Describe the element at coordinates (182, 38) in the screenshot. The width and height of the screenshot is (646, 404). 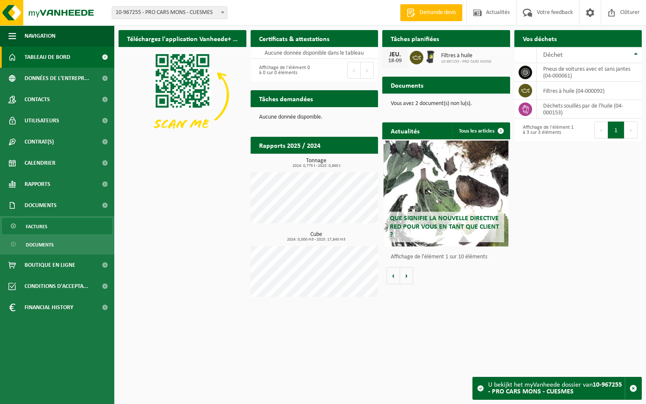
I see `h2: Téléchargez l'application Vanheede+ maintenant!` at that location.